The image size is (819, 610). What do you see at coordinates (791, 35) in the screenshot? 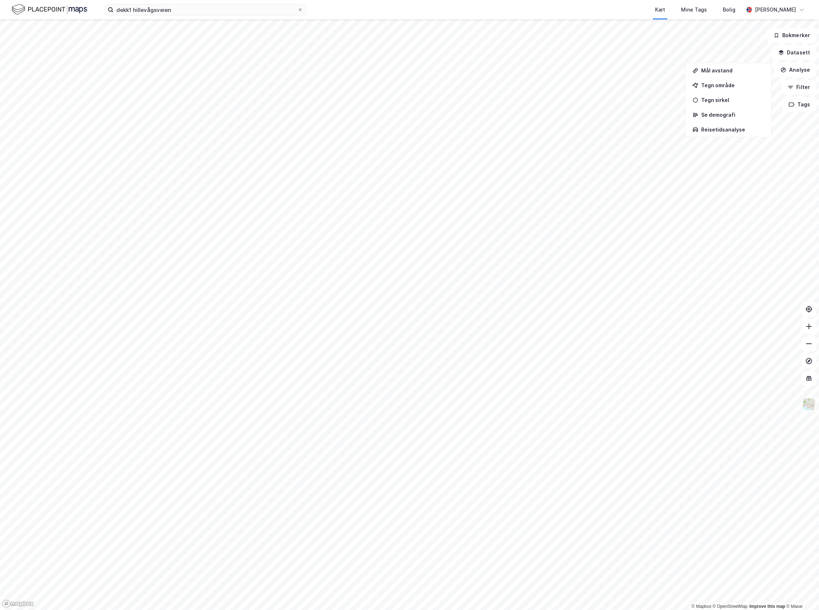
I see `button: Bokmerker` at bounding box center [791, 35].